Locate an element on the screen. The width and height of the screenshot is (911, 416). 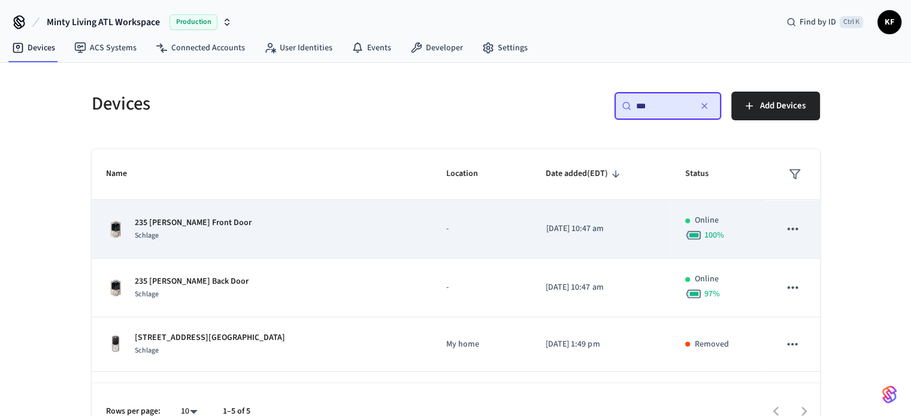
a: Devices is located at coordinates (34, 48).